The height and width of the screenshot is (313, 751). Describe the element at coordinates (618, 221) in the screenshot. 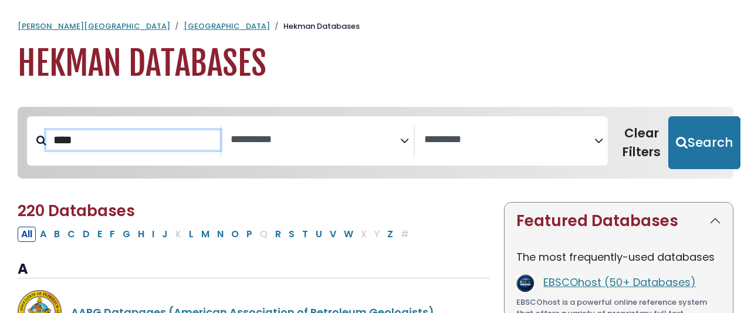

I see `button: Featured Databases` at that location.